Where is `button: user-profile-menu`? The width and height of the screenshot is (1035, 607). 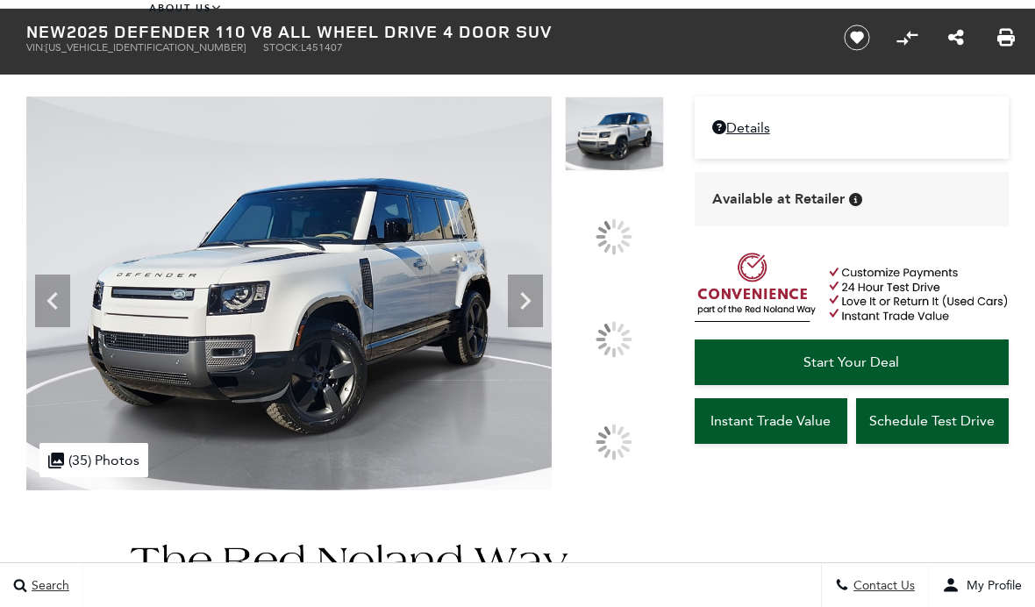
button: user-profile-menu is located at coordinates (982, 585).